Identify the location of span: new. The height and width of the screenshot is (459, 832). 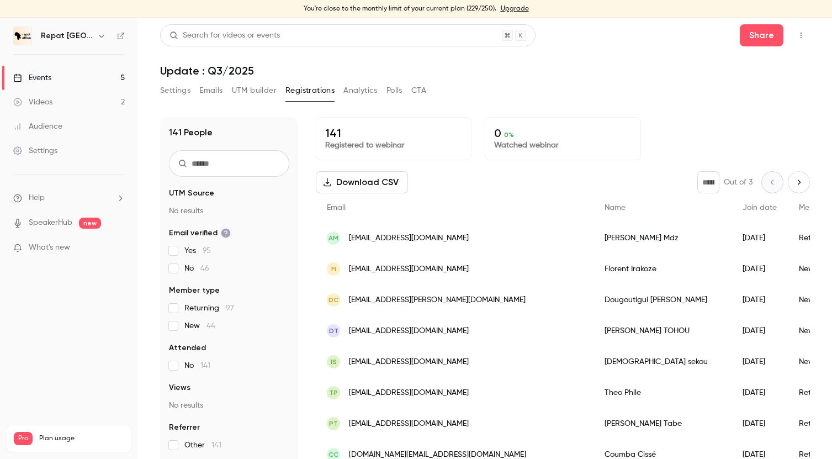
(90, 223).